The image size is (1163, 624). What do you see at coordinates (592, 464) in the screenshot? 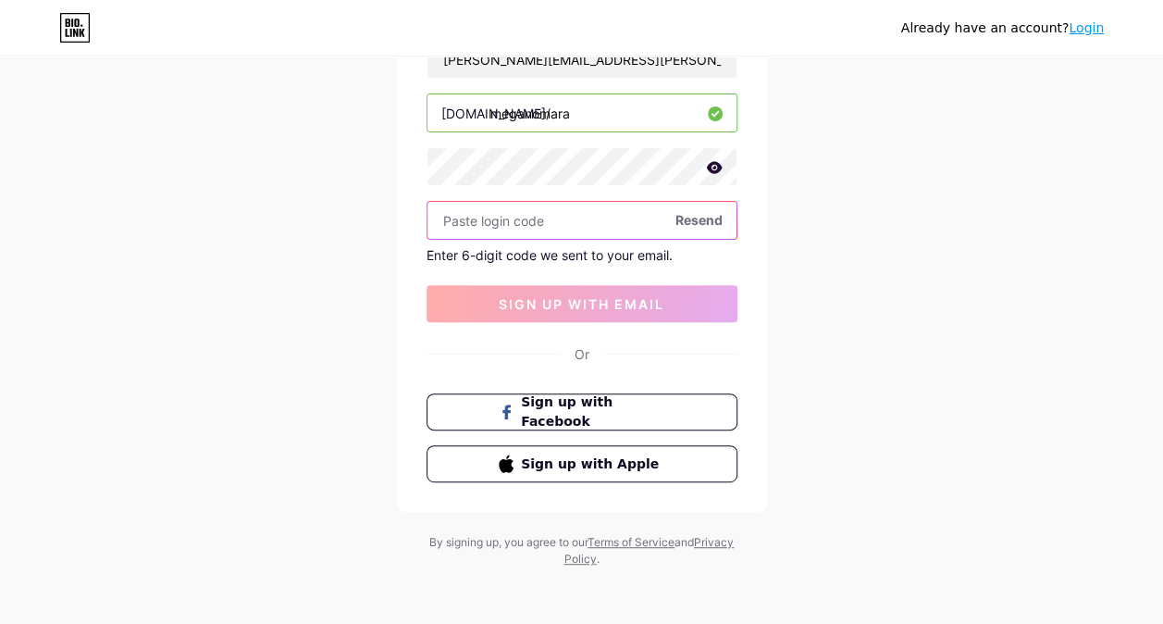
I see `span: Sign up with Apple` at bounding box center [592, 464].